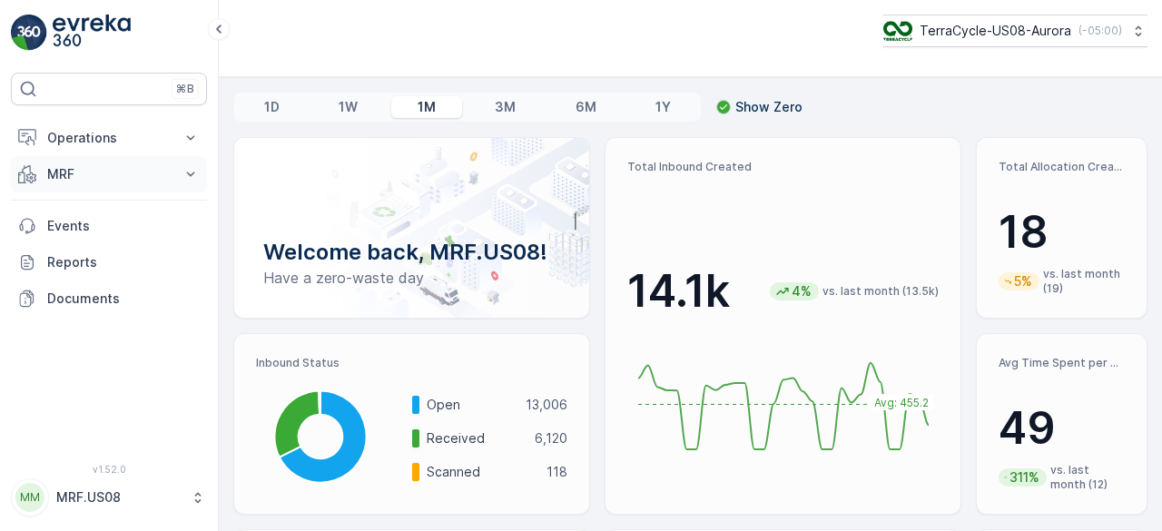 The height and width of the screenshot is (531, 1162). What do you see at coordinates (678, 292) in the screenshot?
I see `p: 14.1k` at bounding box center [678, 292].